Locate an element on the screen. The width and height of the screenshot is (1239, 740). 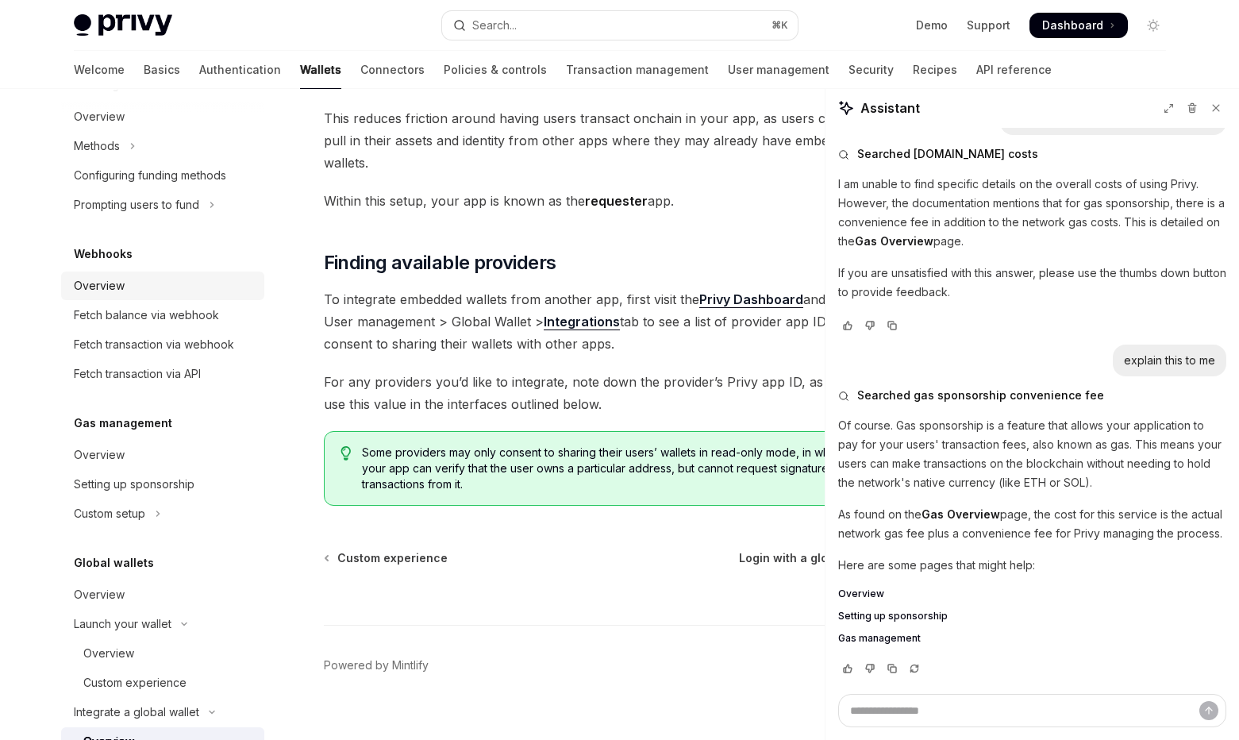
a: Demo is located at coordinates (932, 25).